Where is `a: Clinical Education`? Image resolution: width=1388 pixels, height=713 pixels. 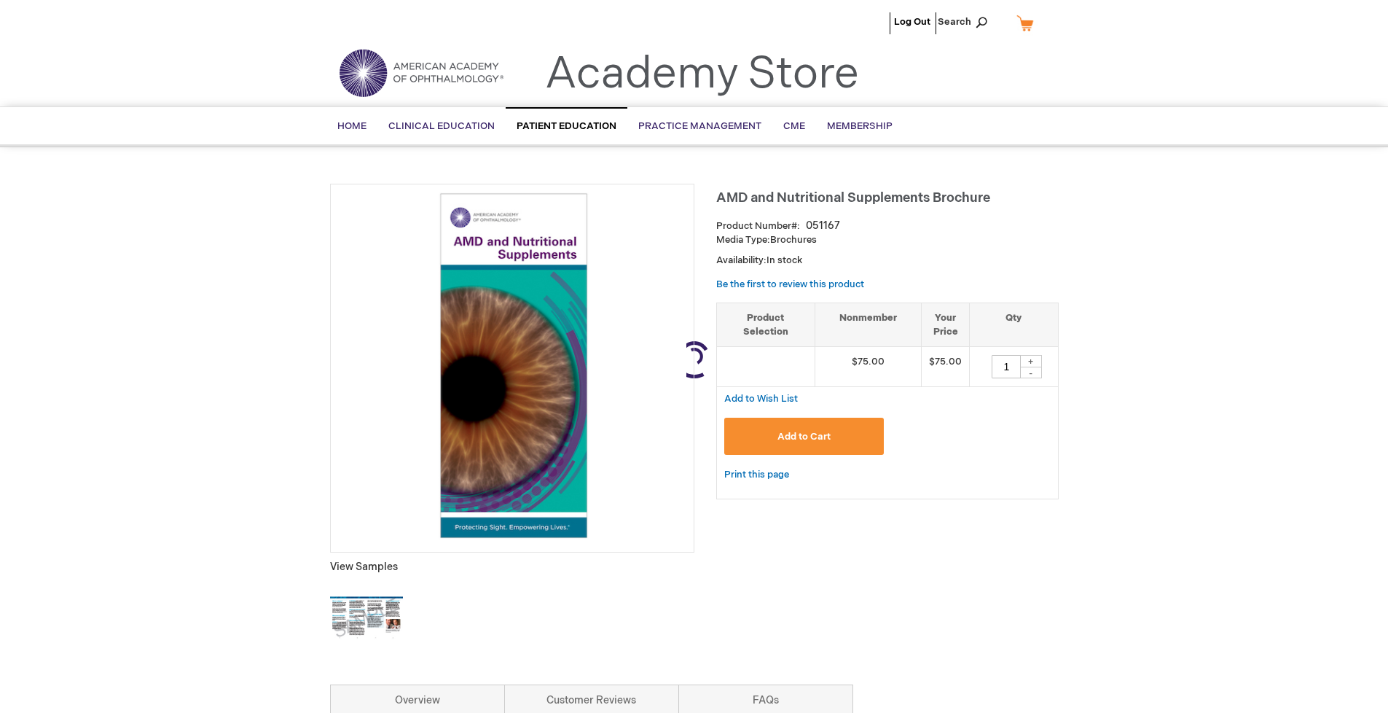
a: Clinical Education is located at coordinates (442, 126).